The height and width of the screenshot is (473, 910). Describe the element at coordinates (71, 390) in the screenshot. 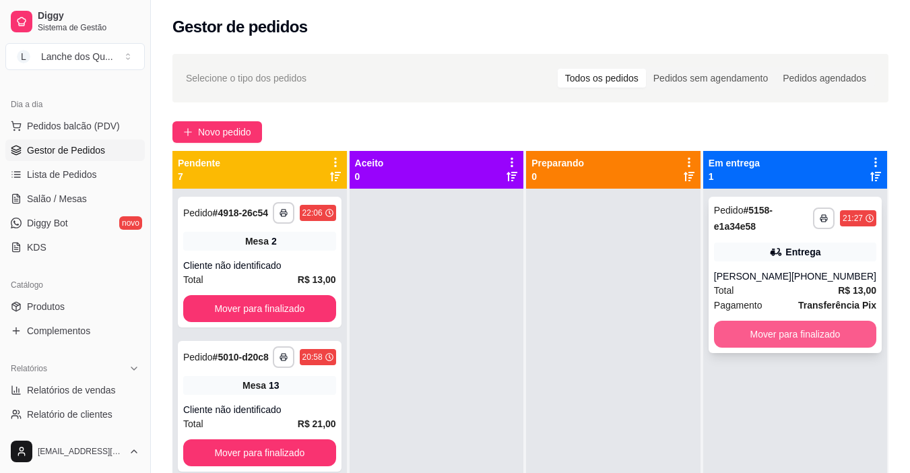

I see `span: Relatórios de vendas` at that location.